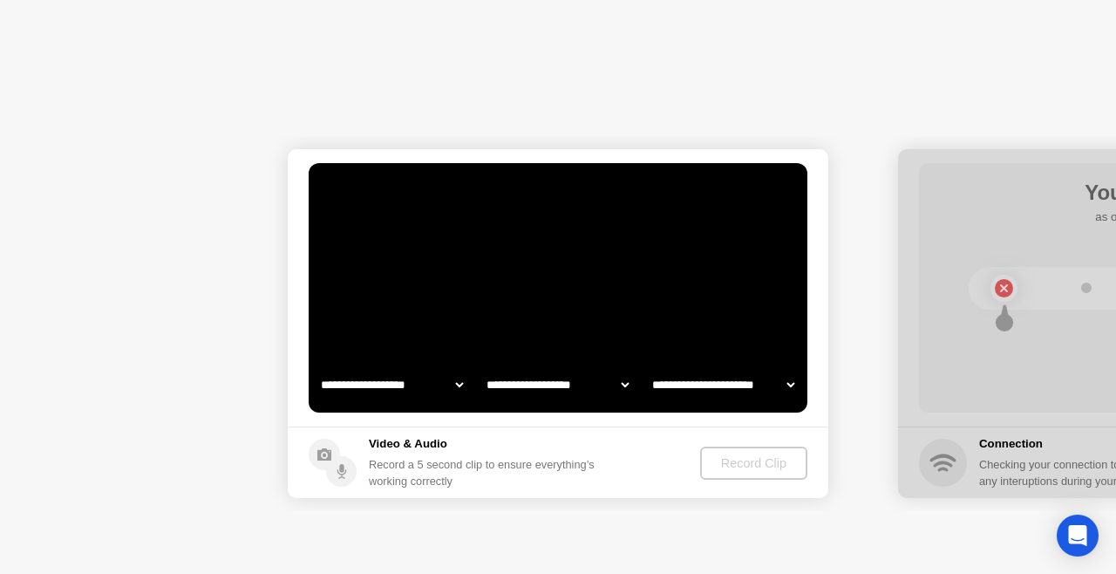 The height and width of the screenshot is (574, 1116). I want to click on select: Available microphones, so click(723, 384).